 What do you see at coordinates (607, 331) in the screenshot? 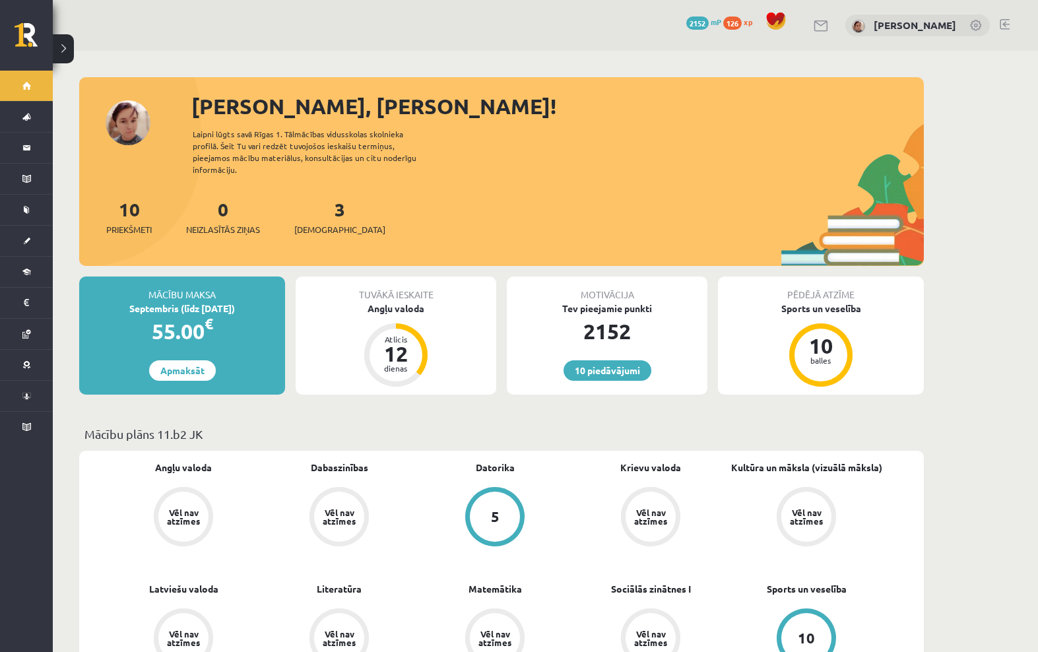
I see `div: 2152` at bounding box center [607, 331].